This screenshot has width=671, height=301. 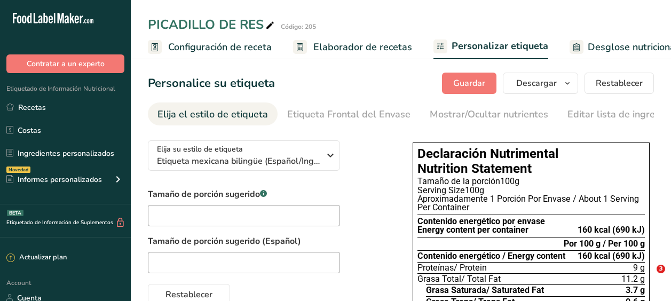 What do you see at coordinates (36, 258) in the screenshot?
I see `div: Actualizar plan` at bounding box center [36, 258].